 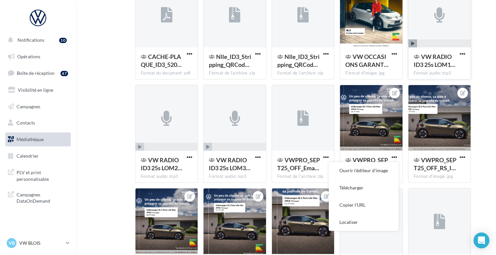 I want to click on div: 10, so click(x=63, y=40).